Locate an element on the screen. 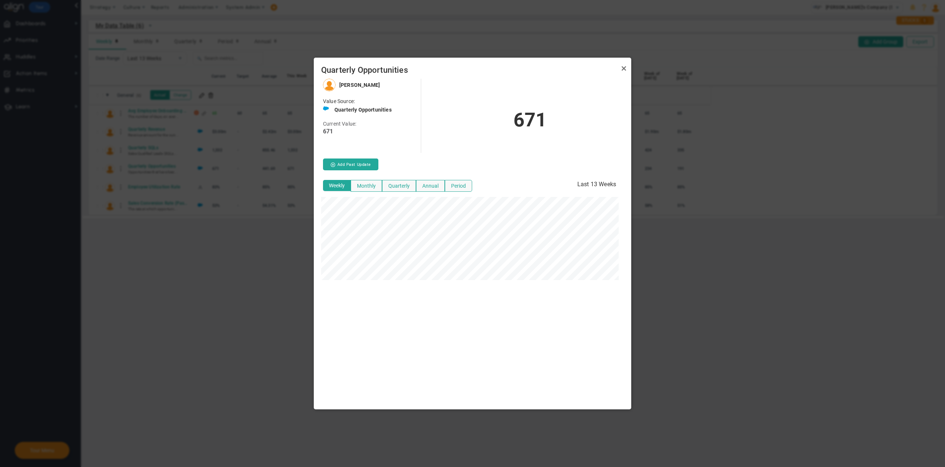 Image resolution: width=945 pixels, height=467 pixels. button: Monthly is located at coordinates (366, 186).